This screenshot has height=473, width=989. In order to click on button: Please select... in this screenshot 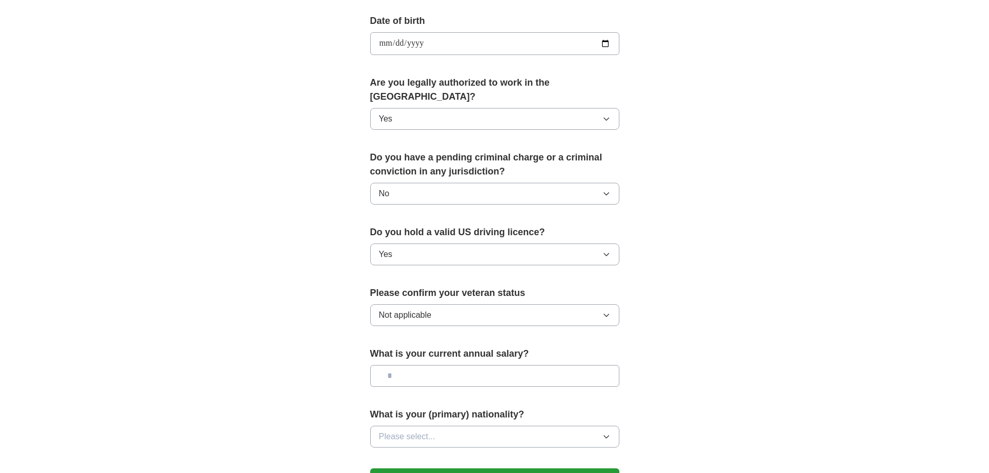, I will do `click(495, 437)`.